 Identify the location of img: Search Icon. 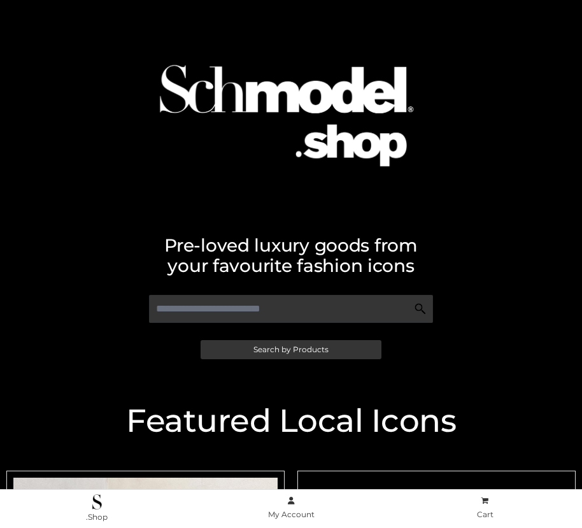
(420, 309).